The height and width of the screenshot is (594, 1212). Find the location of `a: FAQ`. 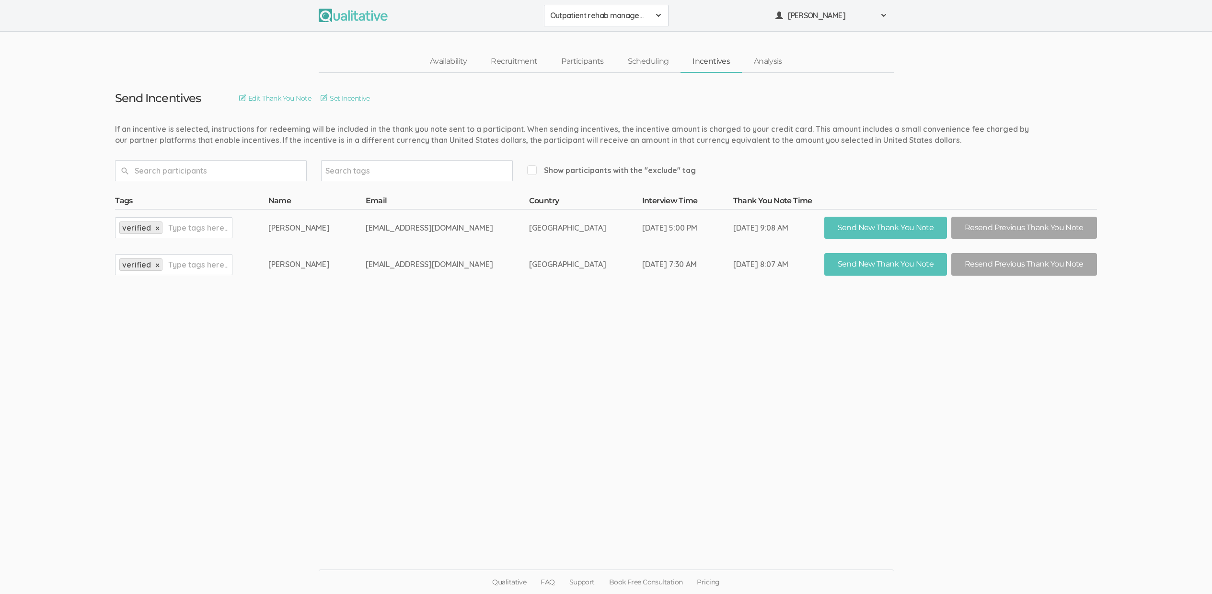

a: FAQ is located at coordinates (547, 582).